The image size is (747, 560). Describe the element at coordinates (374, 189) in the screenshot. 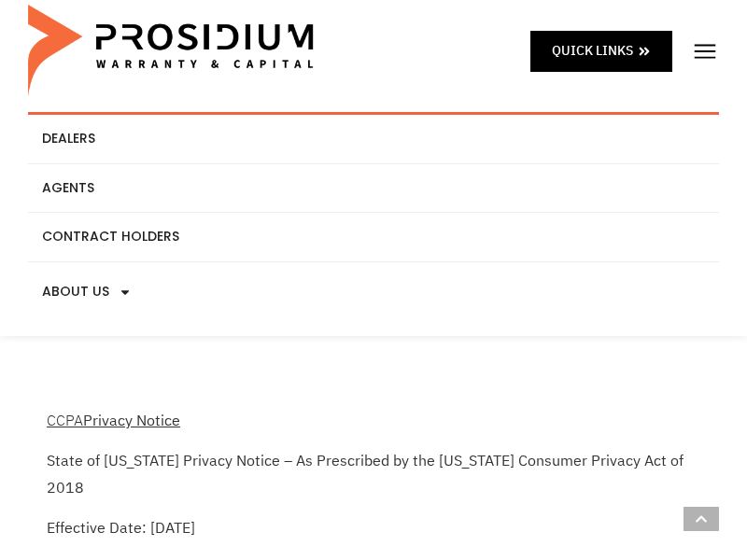

I see `a: Agents` at that location.